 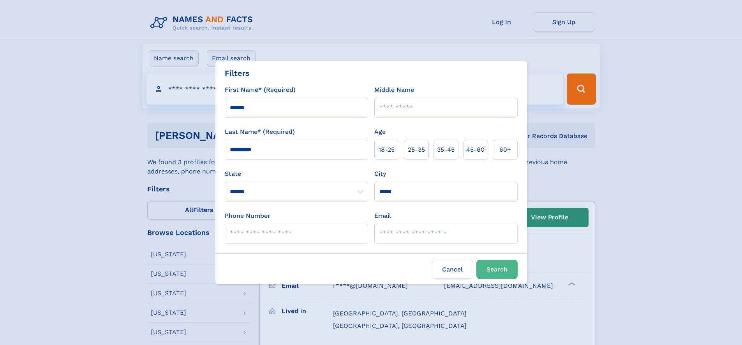 I want to click on label: City, so click(x=380, y=174).